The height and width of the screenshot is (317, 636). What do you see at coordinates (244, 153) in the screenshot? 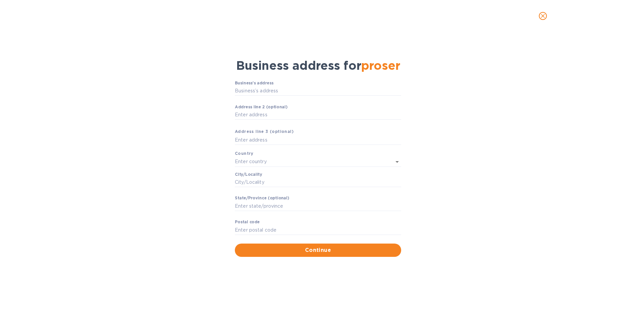
I see `b: Country` at bounding box center [244, 153].